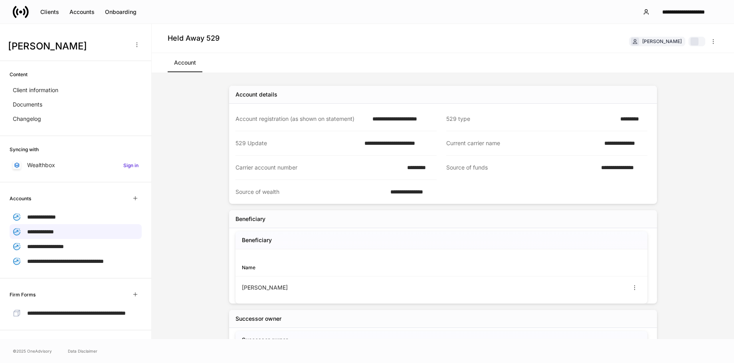 This screenshot has width=734, height=363. Describe the element at coordinates (27, 119) in the screenshot. I see `p: Changelog` at that location.